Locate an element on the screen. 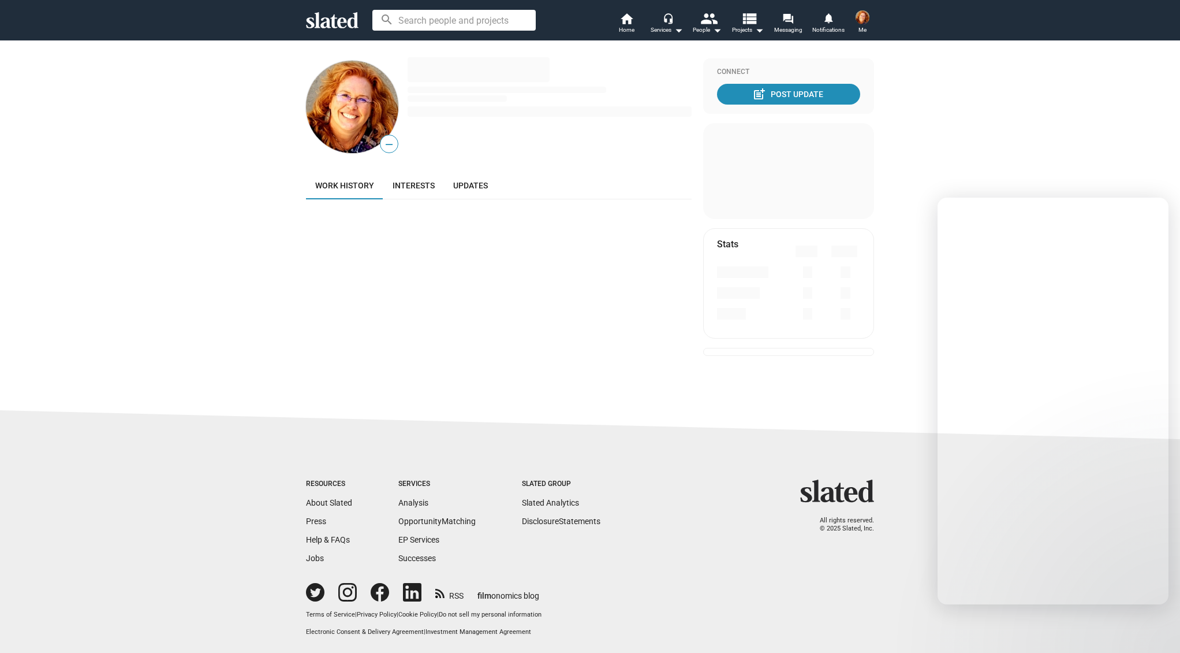 The height and width of the screenshot is (653, 1180). span: Messaging is located at coordinates (788, 30).